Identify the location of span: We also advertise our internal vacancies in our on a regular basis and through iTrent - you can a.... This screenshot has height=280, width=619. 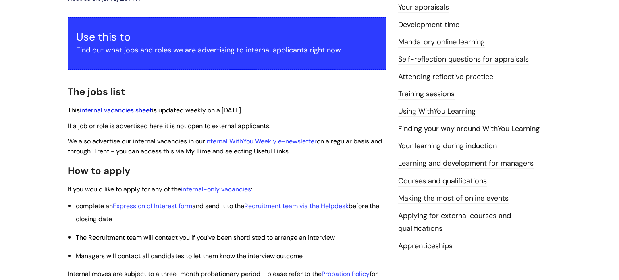
(225, 146).